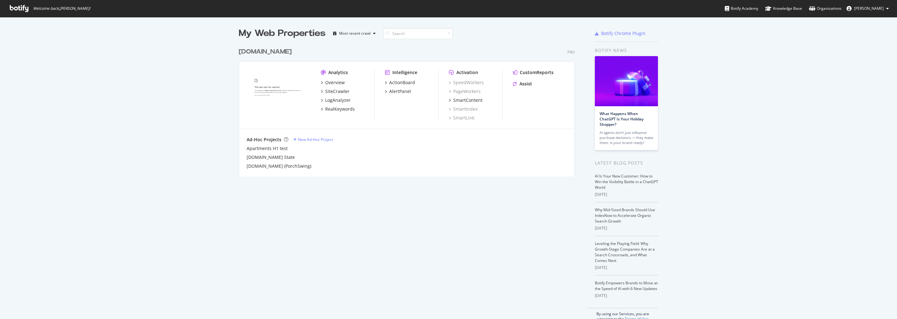  What do you see at coordinates (338, 73) in the screenshot?
I see `div: Analytics` at bounding box center [338, 73].